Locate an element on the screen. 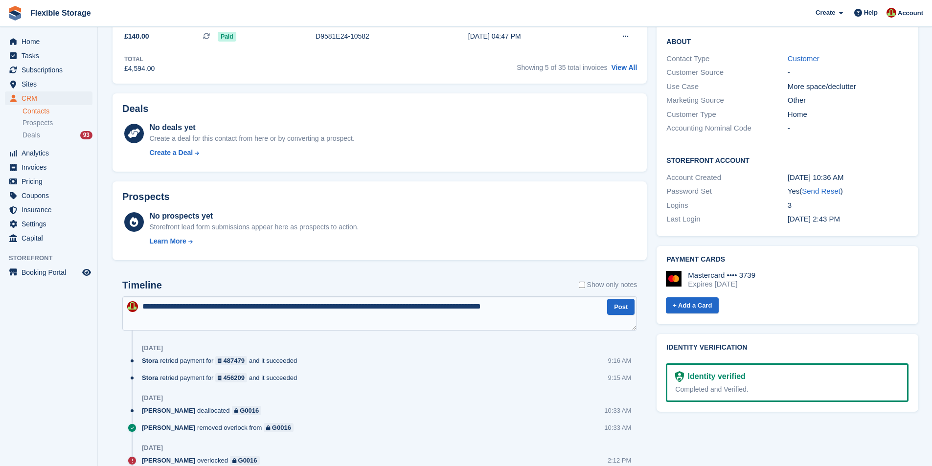 Image resolution: width=932 pixels, height=466 pixels. span: Pricing is located at coordinates (51, 181).